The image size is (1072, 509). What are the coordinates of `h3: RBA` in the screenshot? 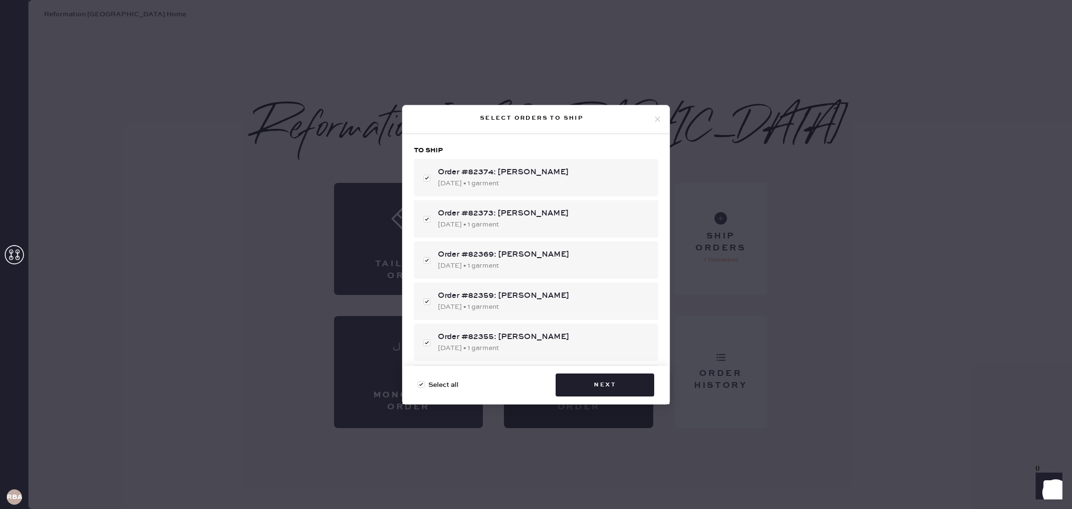 It's located at (14, 497).